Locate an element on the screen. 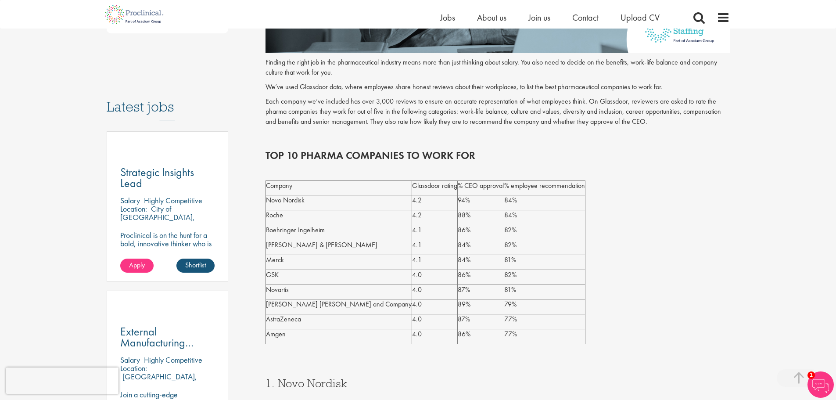  span: Apply is located at coordinates (137, 265).